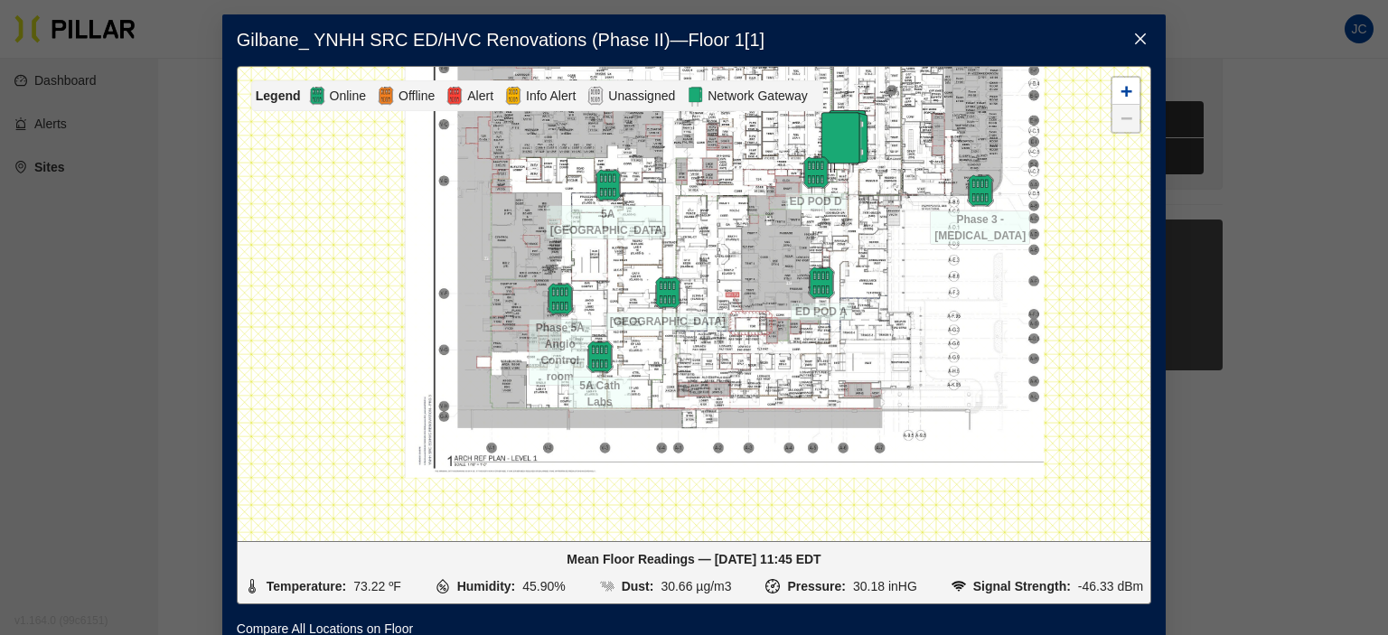  Describe the element at coordinates (840, 586) in the screenshot. I see `li: 30.18 inHG` at that location.